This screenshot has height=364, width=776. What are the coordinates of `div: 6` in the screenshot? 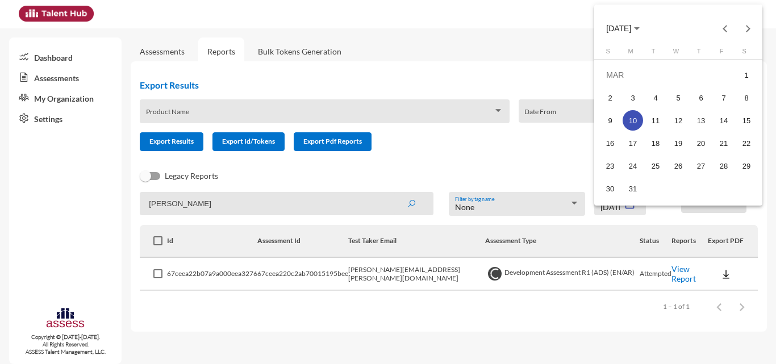 It's located at (701, 98).